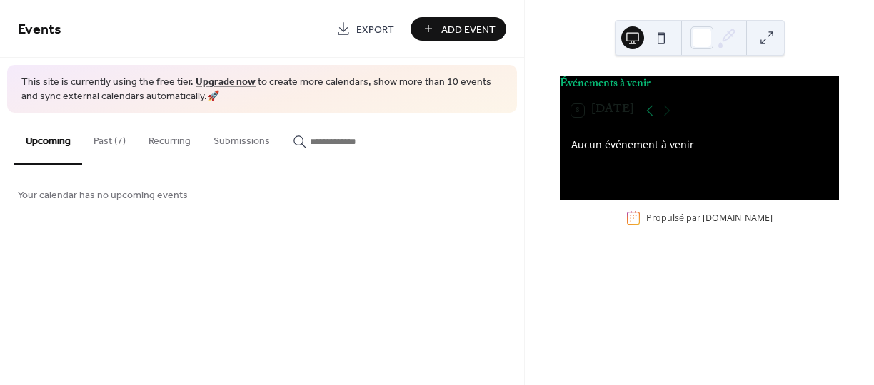 The width and height of the screenshot is (874, 385). What do you see at coordinates (709, 218) in the screenshot?
I see `div: Propulsé par` at bounding box center [709, 218].